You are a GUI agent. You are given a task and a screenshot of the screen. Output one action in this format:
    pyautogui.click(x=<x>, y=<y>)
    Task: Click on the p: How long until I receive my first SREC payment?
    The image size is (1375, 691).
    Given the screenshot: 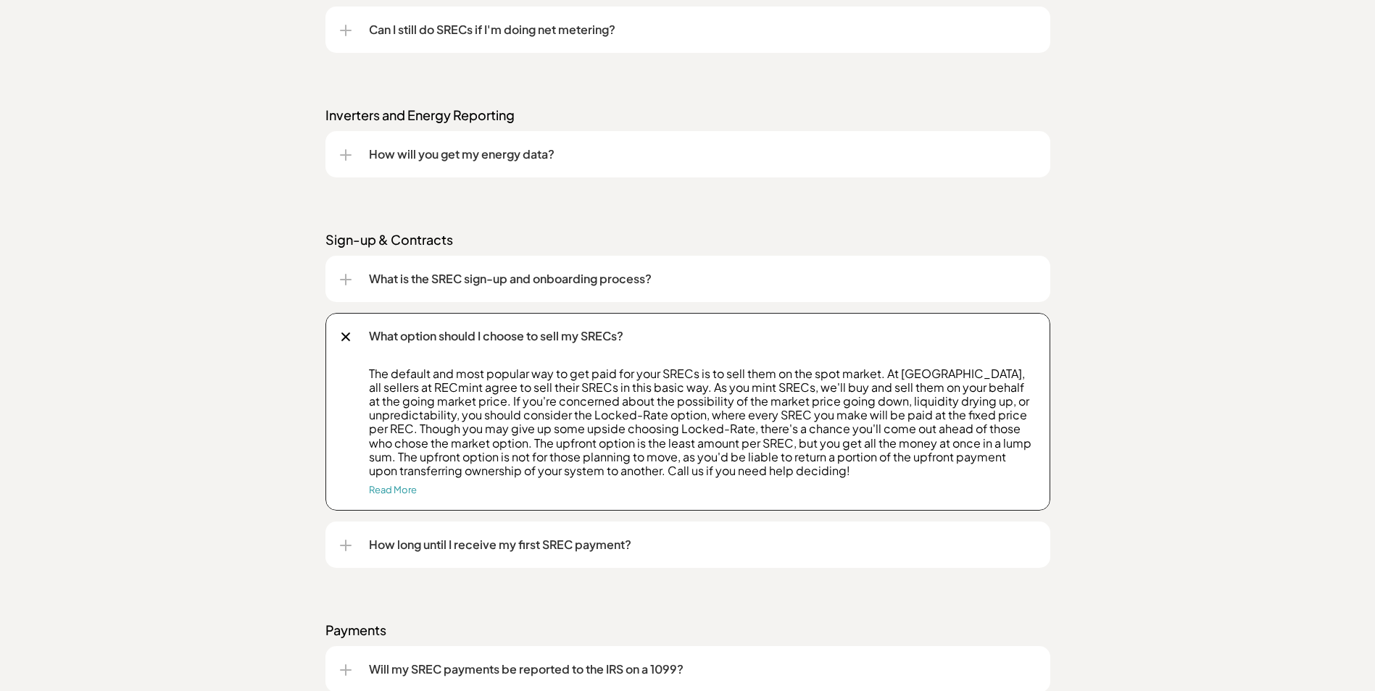 What is the action you would take?
    pyautogui.click(x=702, y=545)
    